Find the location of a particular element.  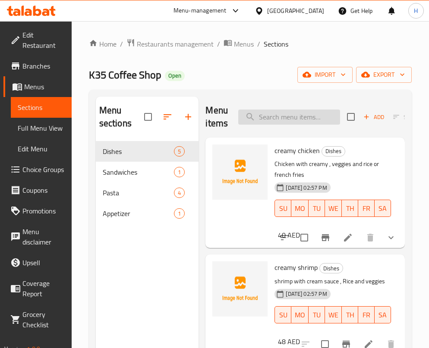

span: Edit Menu is located at coordinates (41, 149).